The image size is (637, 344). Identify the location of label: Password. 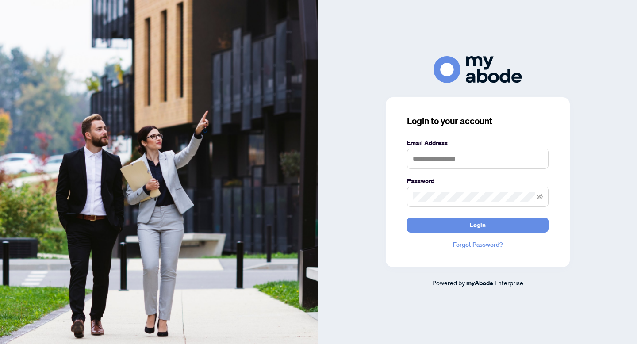
(478, 181).